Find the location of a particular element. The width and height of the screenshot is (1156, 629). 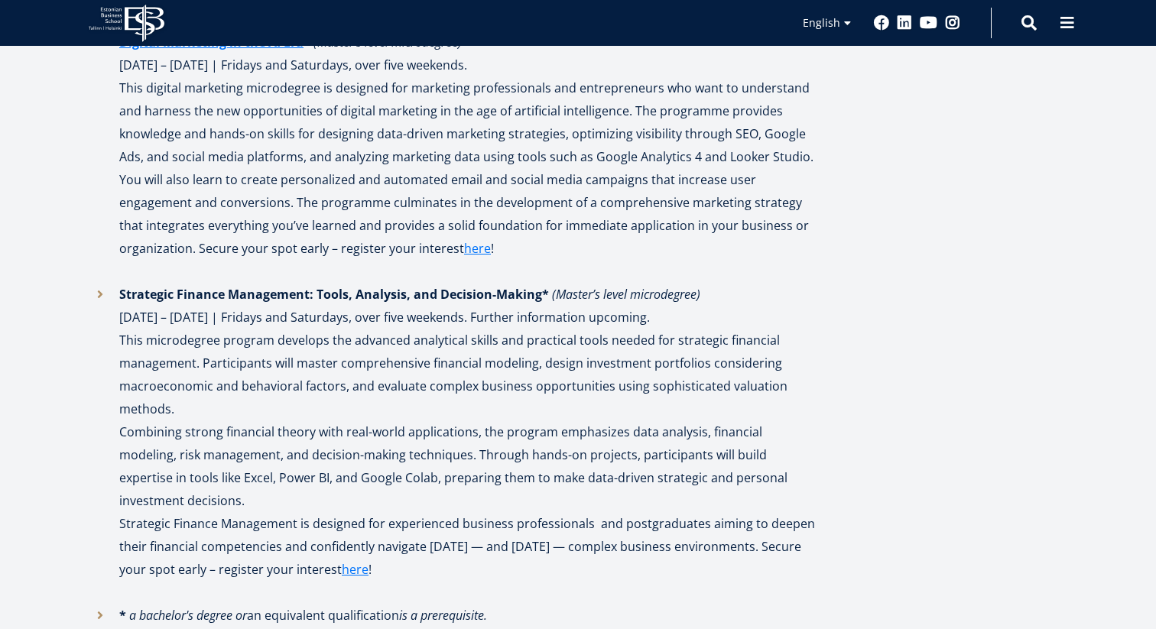

a: Youtube is located at coordinates (928, 23).